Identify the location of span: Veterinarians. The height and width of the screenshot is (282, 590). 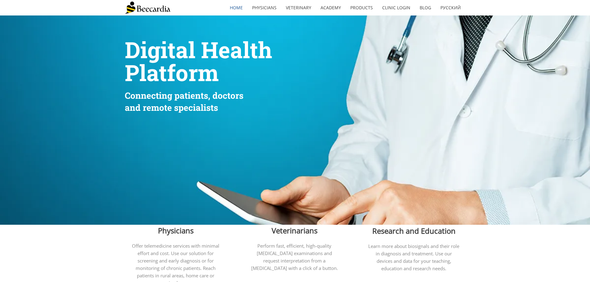
(295, 231).